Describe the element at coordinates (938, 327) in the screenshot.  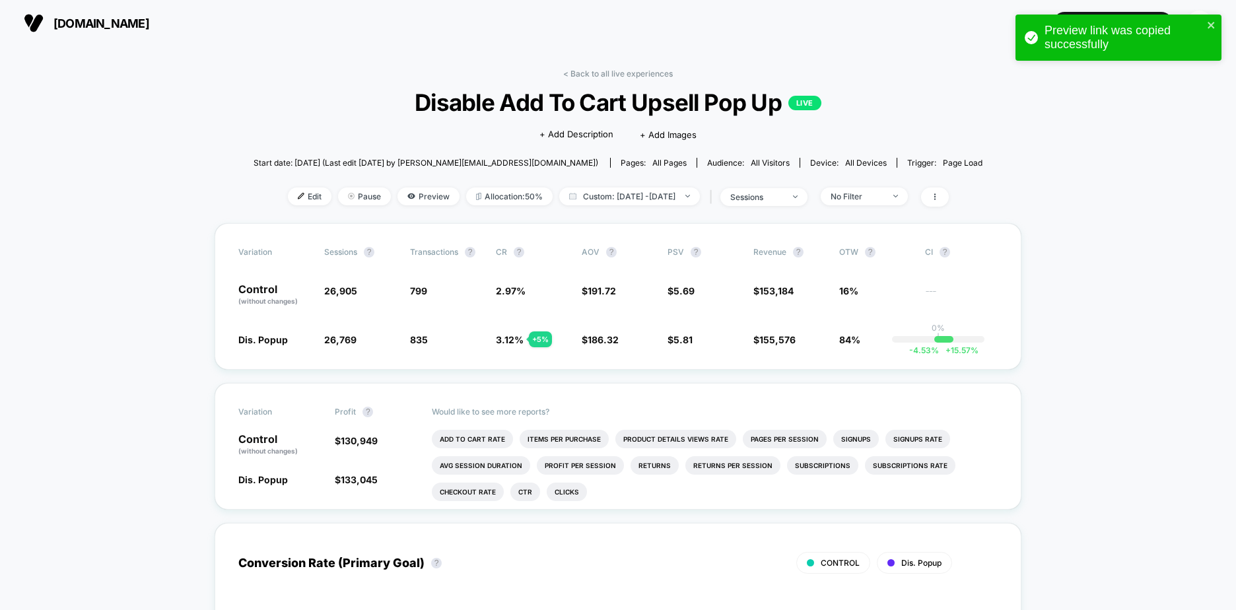
I see `p: 0%` at that location.